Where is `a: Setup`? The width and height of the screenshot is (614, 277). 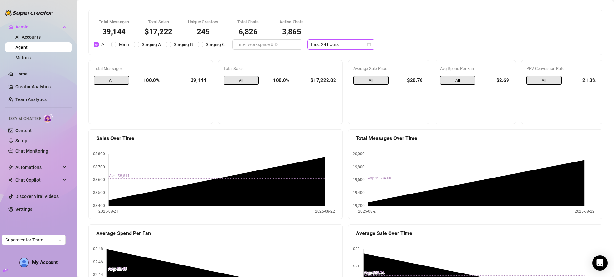
a: Setup is located at coordinates (21, 141).